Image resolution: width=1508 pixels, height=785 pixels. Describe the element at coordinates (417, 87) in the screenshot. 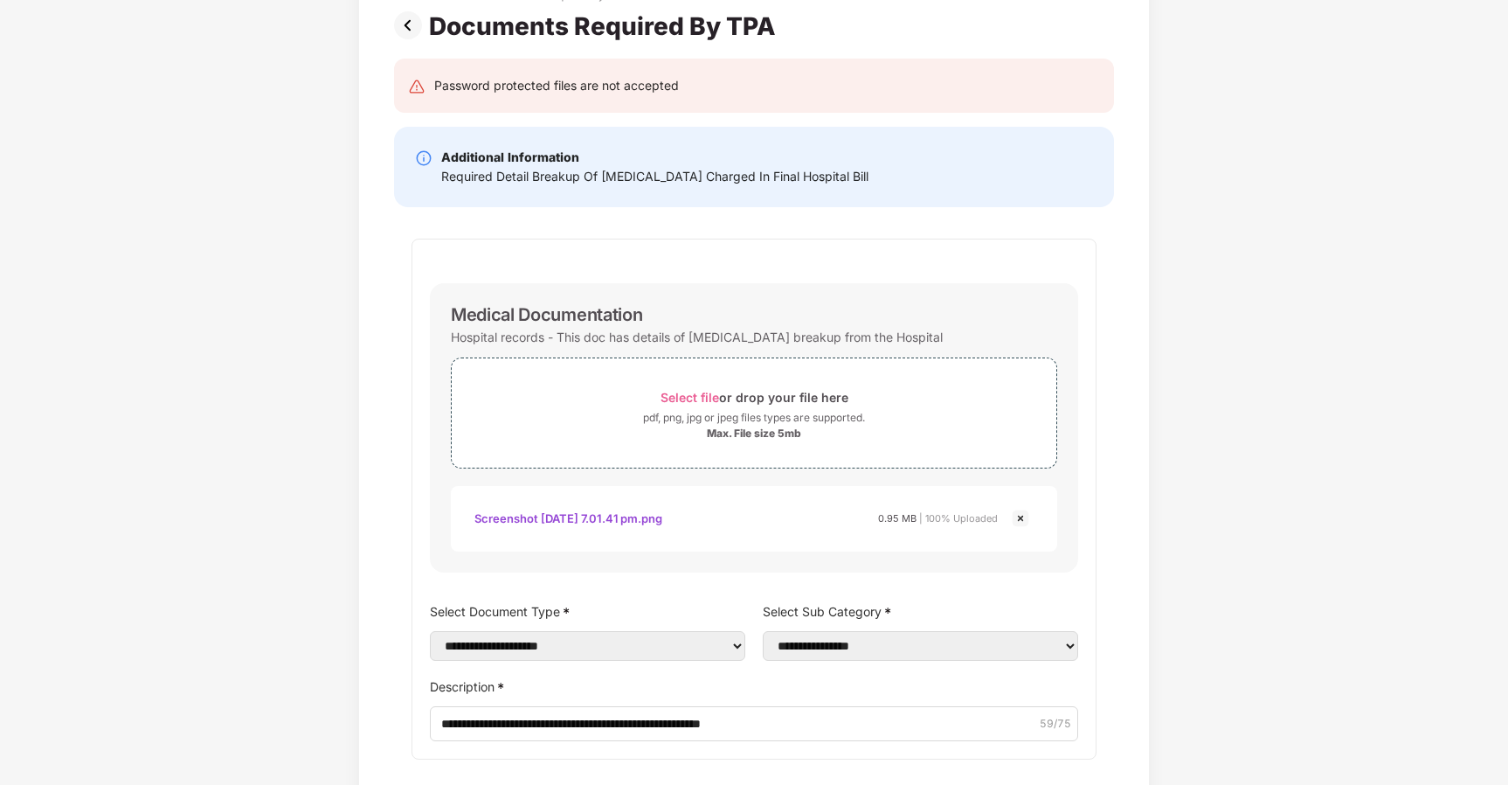

I see `img: svg+xml;base64,PHN2ZyB4bWxucz0iaHR0cDovL3d3dy53My5vcmcvMjAwMC9zdmciIHdpZHRoPSIyNCIgaGVpZ2h0PSIyNC...` at that location.